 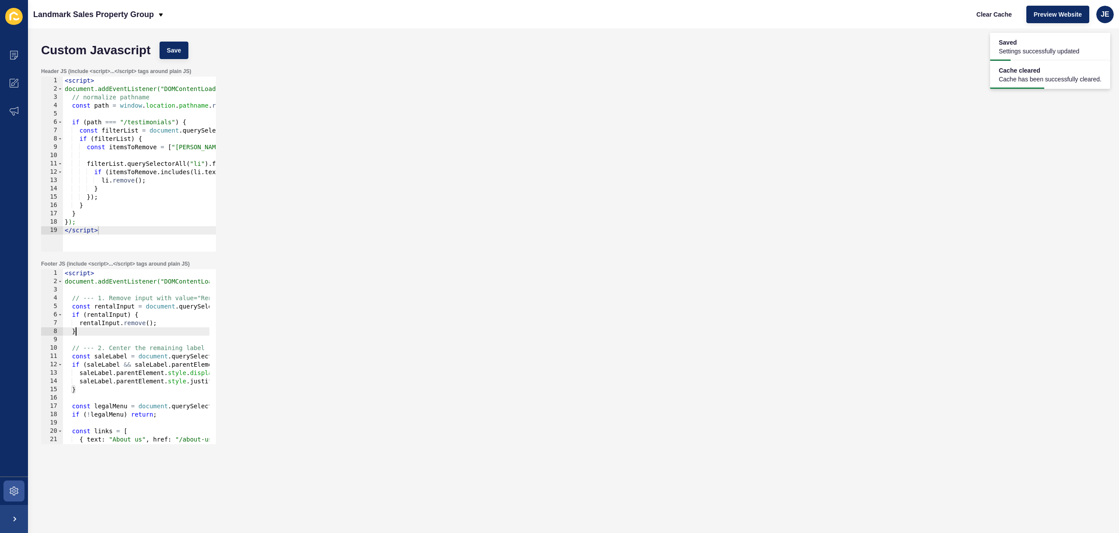 What do you see at coordinates (96, 50) in the screenshot?
I see `h1: Custom Javascript` at bounding box center [96, 50].